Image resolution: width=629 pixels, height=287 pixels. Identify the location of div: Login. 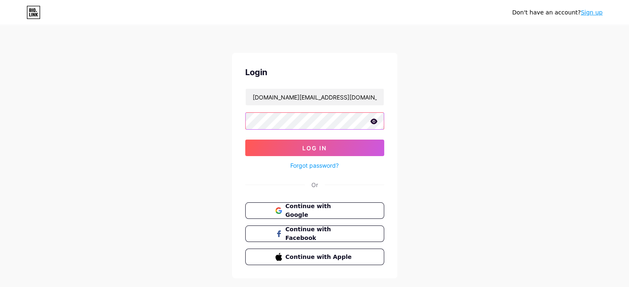
(315, 72).